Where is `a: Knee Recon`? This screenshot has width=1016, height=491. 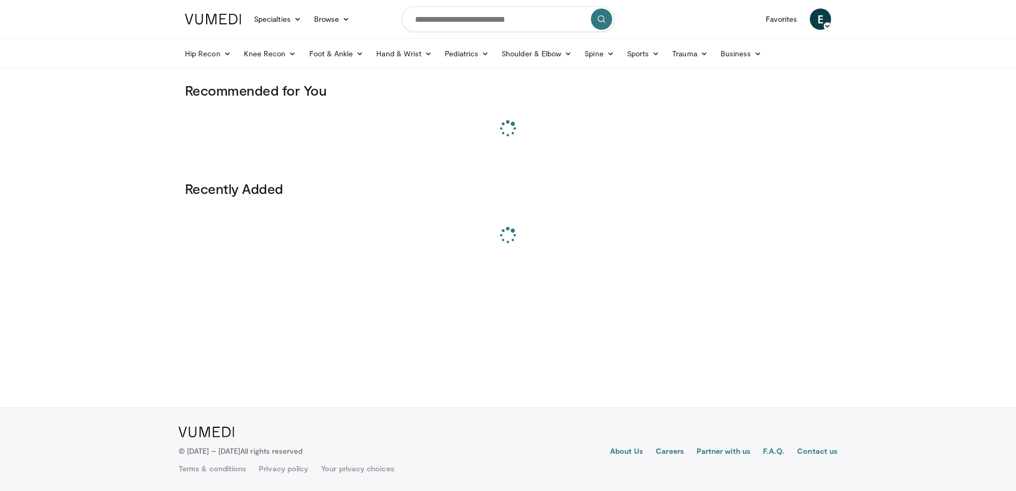
a: Knee Recon is located at coordinates (270, 54).